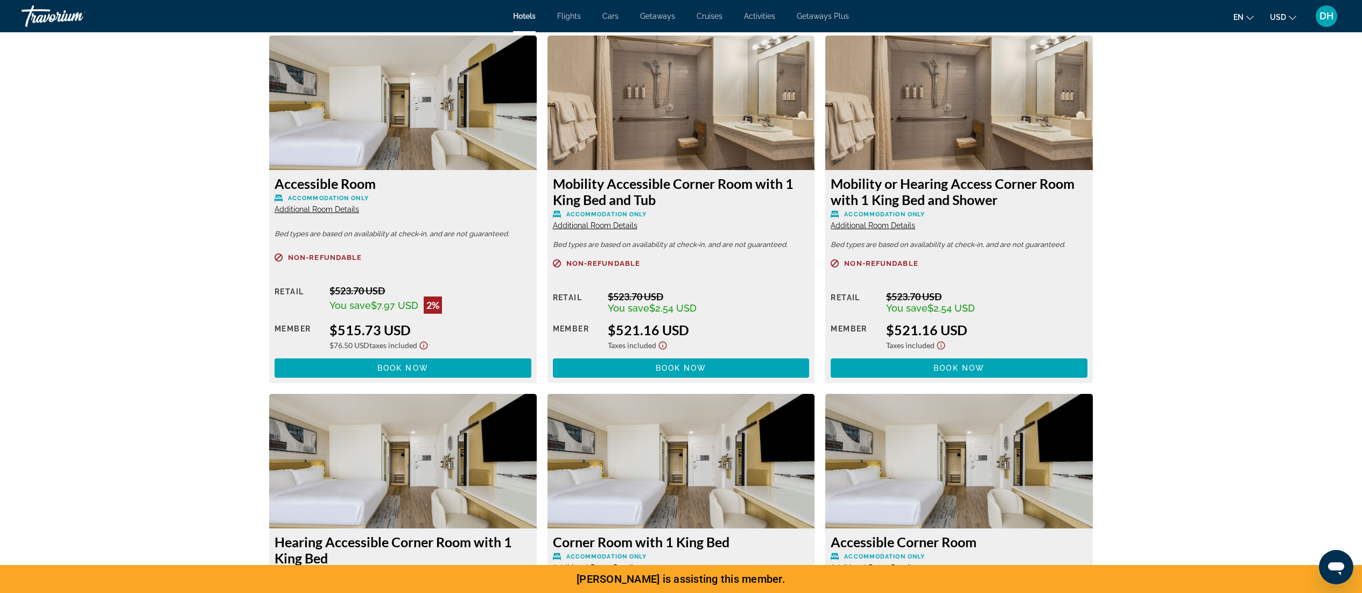  What do you see at coordinates (823, 16) in the screenshot?
I see `a: Getaways Plus` at bounding box center [823, 16].